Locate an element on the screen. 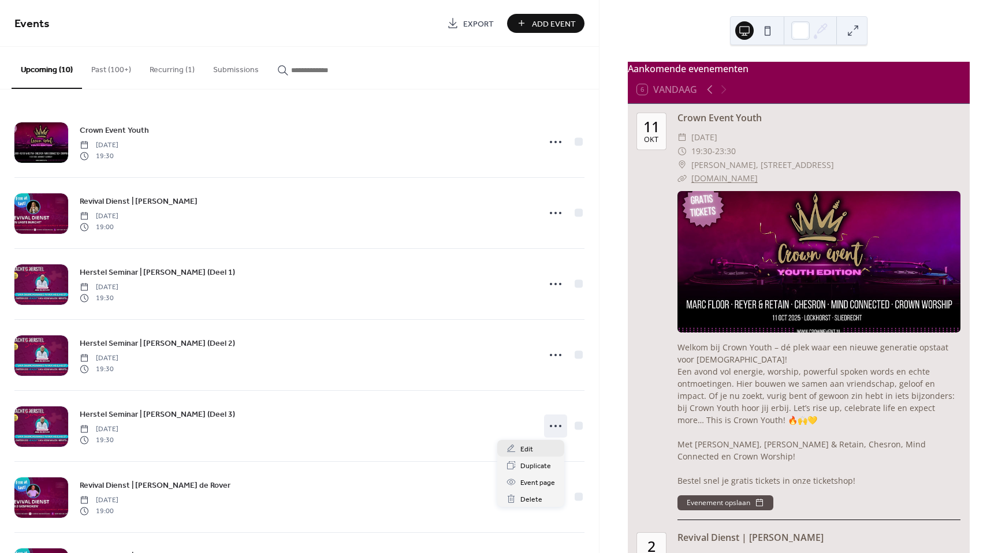  div: okt is located at coordinates (651, 140).